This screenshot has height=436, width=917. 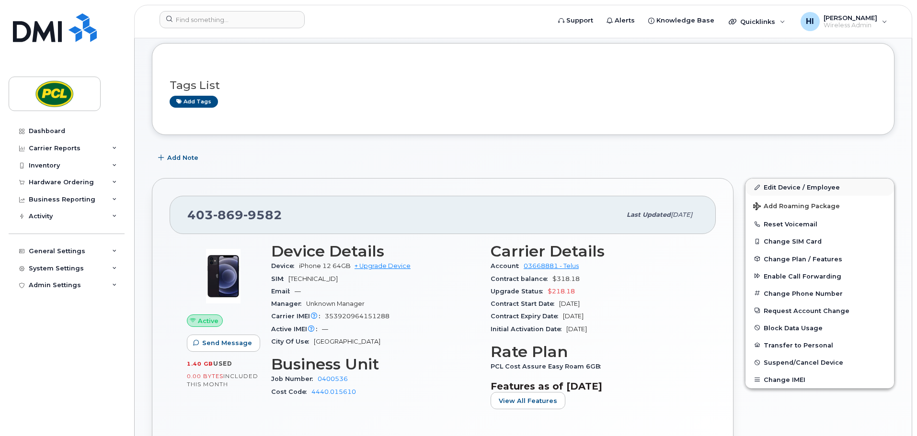 I want to click on button: Request Account Change, so click(x=819, y=311).